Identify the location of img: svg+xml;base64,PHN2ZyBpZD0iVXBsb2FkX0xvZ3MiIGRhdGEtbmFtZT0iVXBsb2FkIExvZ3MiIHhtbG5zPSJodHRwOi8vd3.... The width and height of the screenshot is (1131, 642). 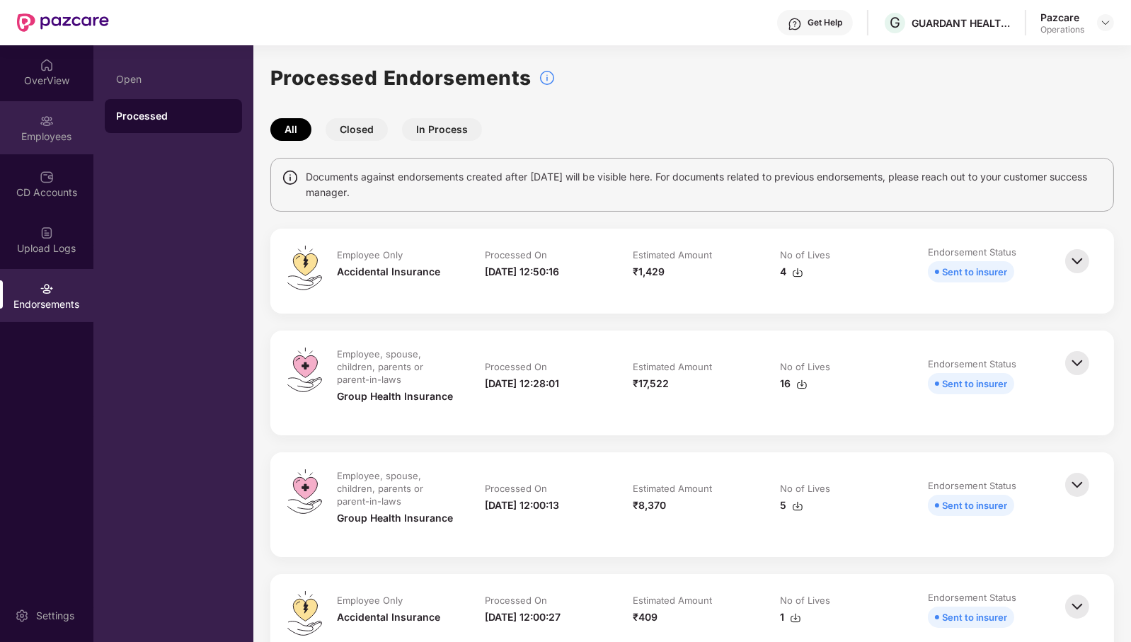
(47, 233).